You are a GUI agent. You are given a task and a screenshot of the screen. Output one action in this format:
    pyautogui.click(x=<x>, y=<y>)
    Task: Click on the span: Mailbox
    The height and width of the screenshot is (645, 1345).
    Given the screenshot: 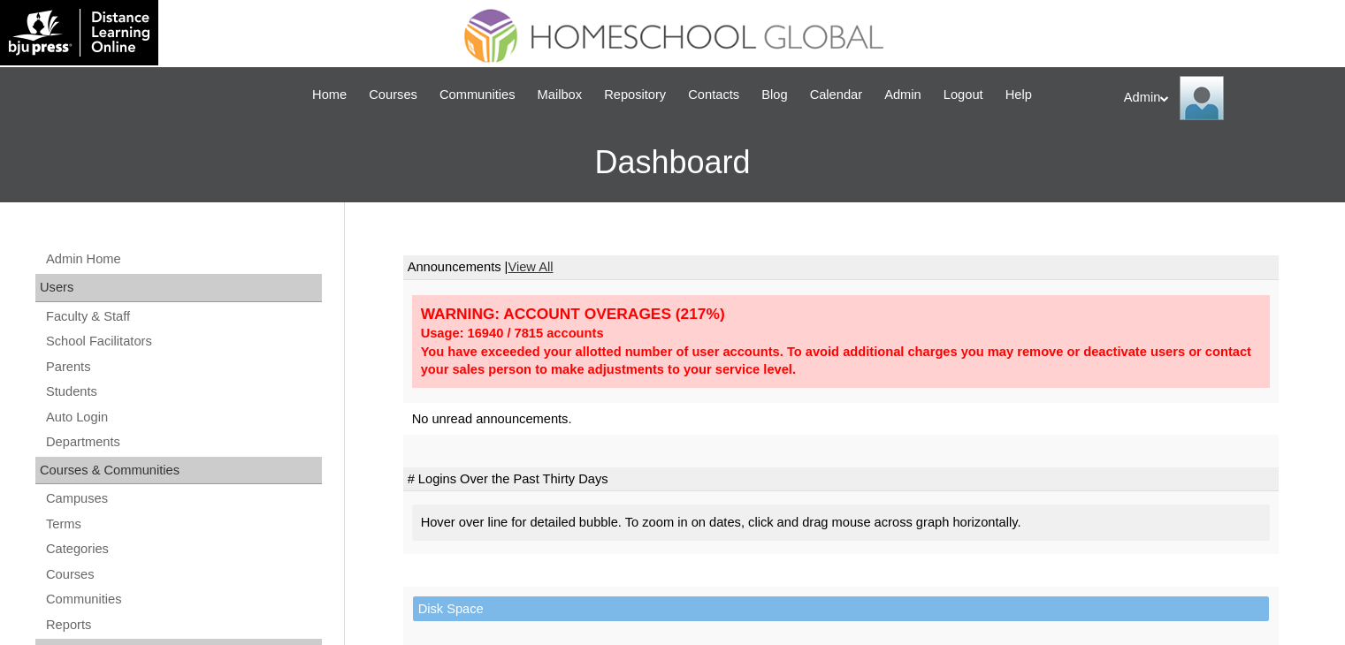 What is the action you would take?
    pyautogui.click(x=560, y=95)
    